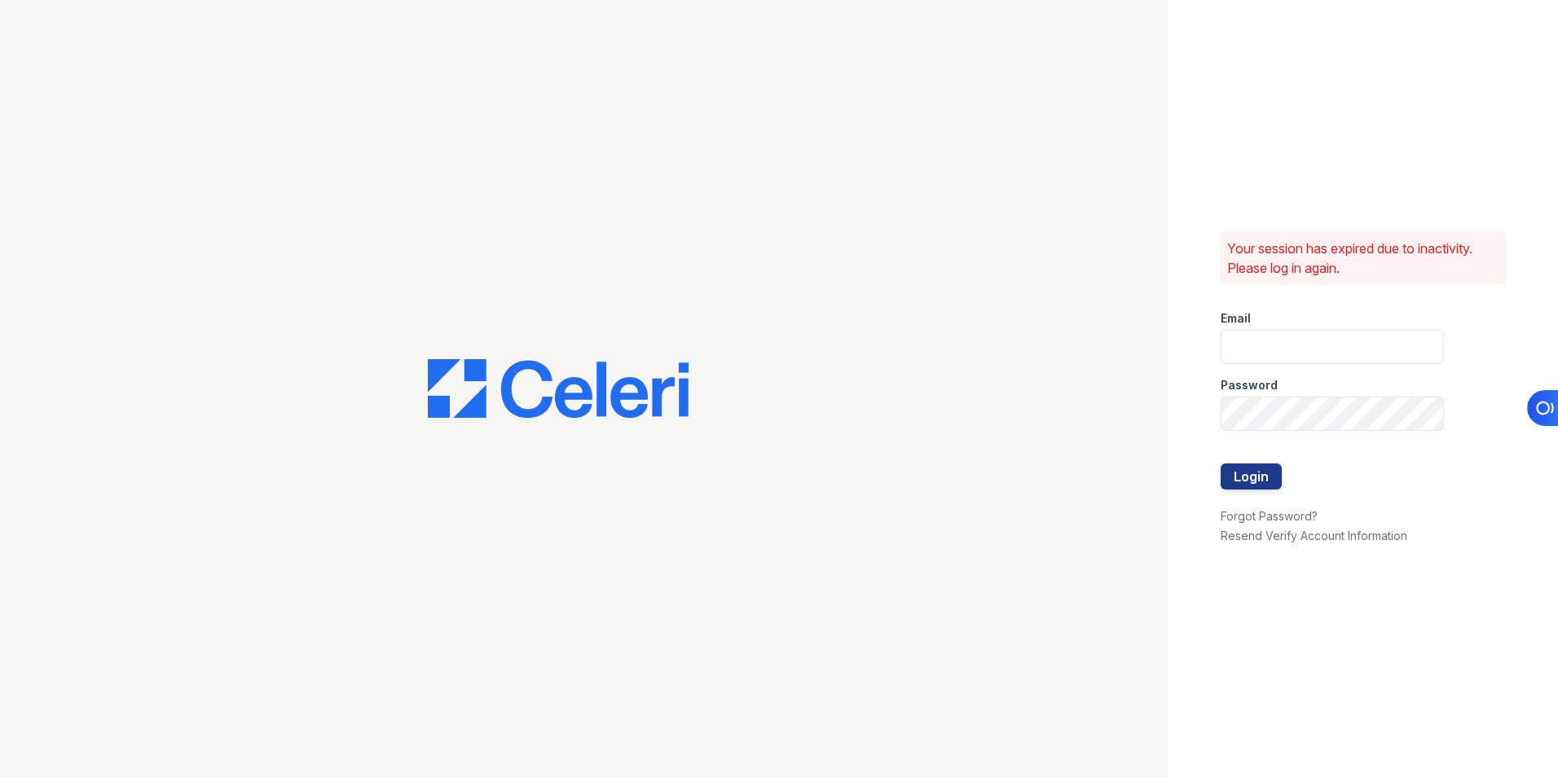 Image resolution: width=1558 pixels, height=777 pixels. I want to click on a: Resend Verify Account Information, so click(1313, 535).